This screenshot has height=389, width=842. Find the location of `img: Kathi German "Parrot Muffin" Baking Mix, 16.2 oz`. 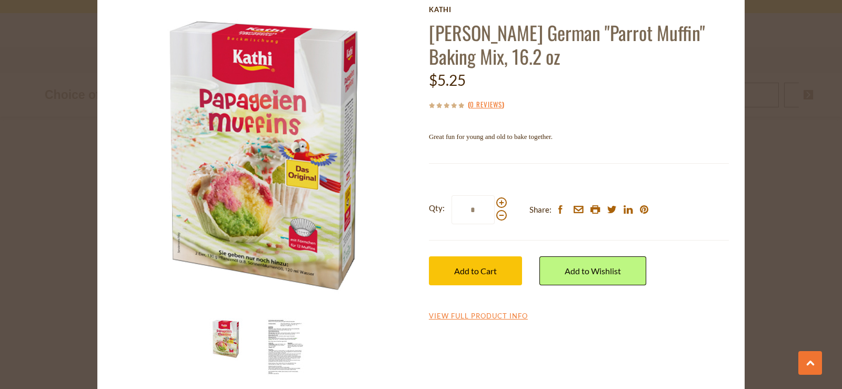

img: Kathi German "Parrot Muffin" Baking Mix, 16.2 oz is located at coordinates (287, 347).